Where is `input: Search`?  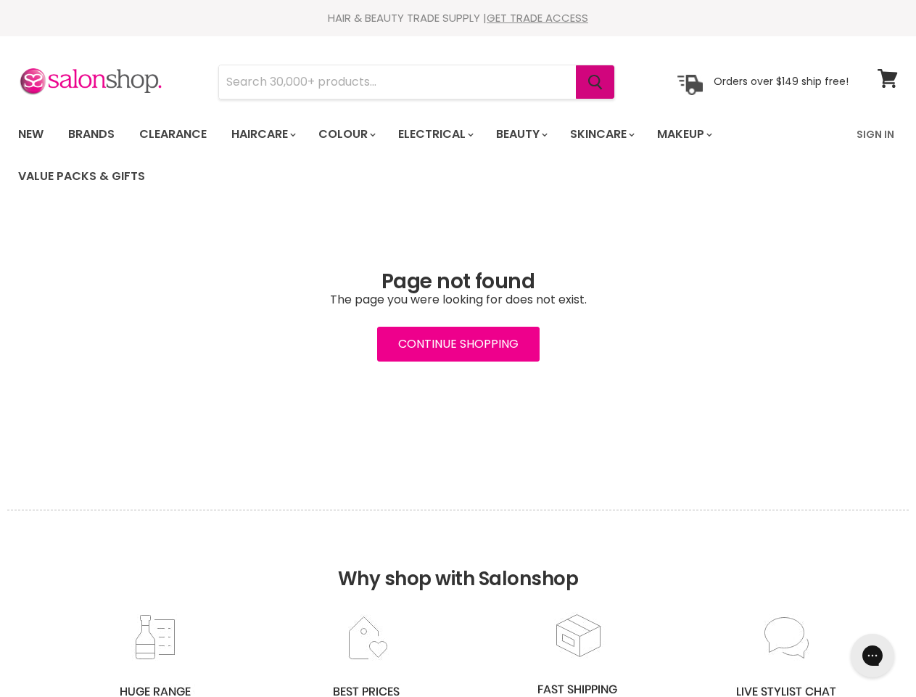 input: Search is located at coordinates (398, 82).